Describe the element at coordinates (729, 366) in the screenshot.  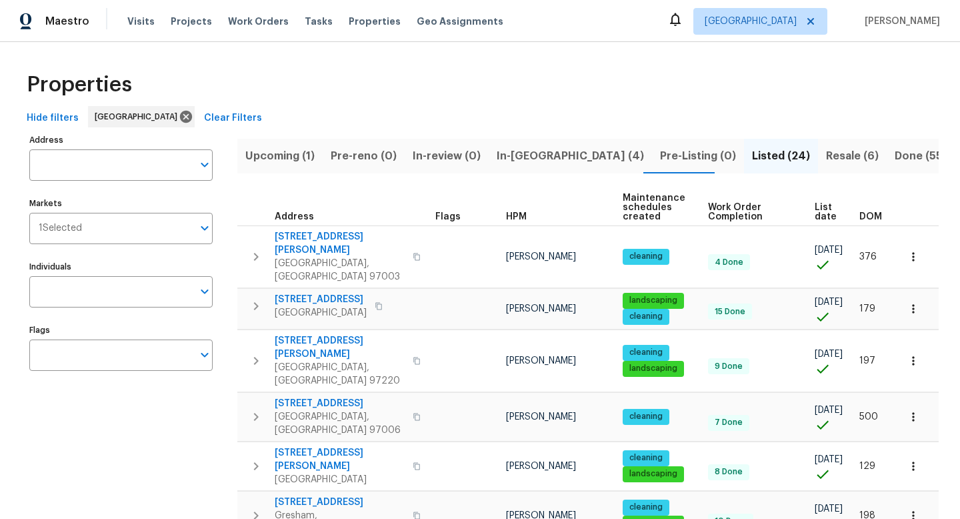
I see `span: 9 Done` at that location.